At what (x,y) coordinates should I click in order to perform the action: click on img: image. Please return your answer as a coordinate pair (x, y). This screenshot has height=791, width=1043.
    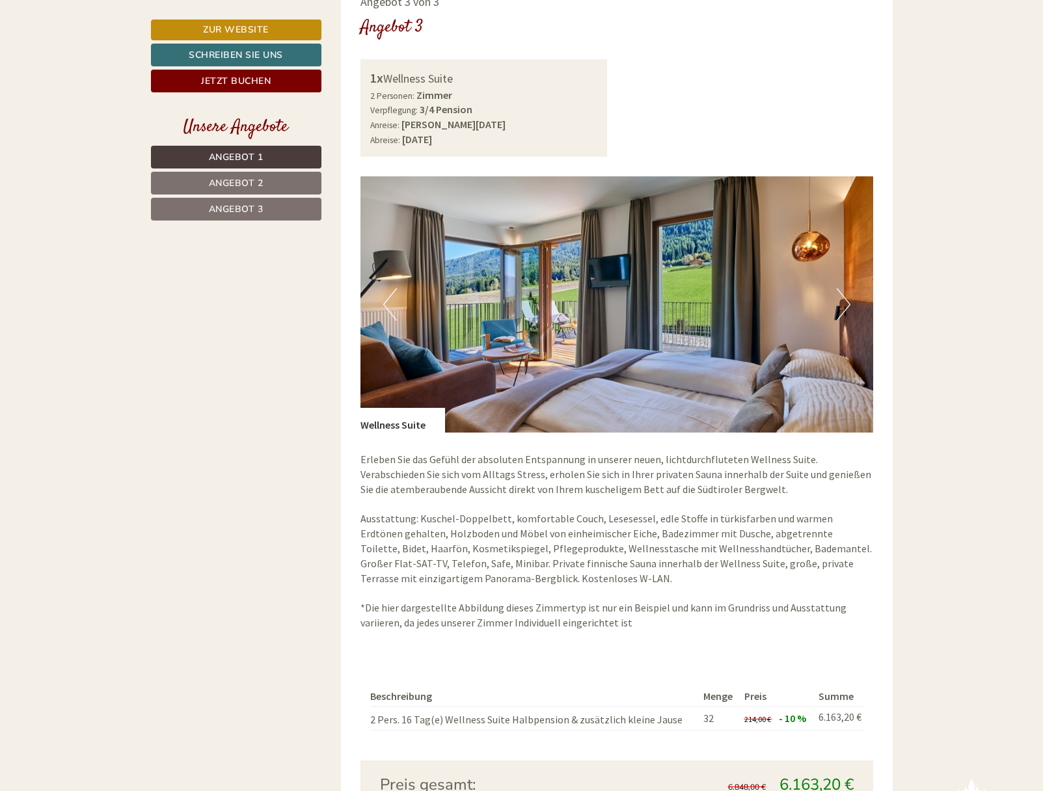
    Looking at the image, I should click on (617, 304).